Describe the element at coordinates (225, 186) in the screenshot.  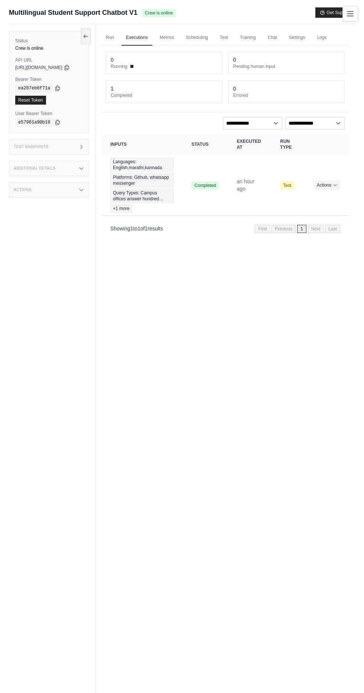
I see `section: Crew executions table` at that location.